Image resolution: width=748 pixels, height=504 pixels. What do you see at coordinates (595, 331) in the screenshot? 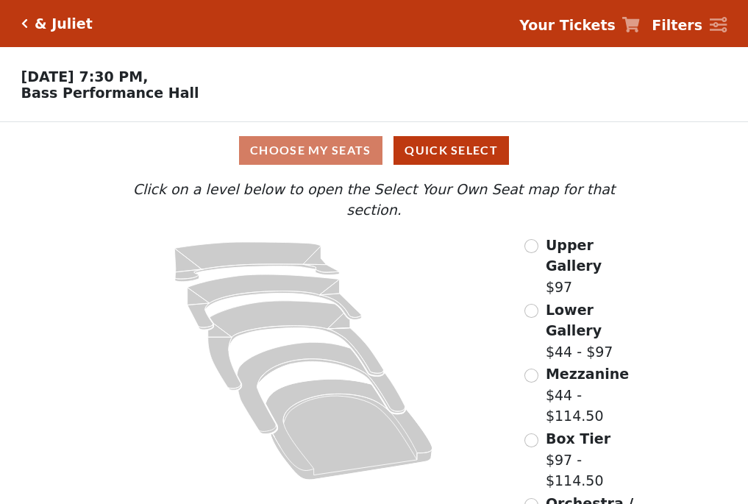
I see `label: $44 - $97` at bounding box center [595, 331].